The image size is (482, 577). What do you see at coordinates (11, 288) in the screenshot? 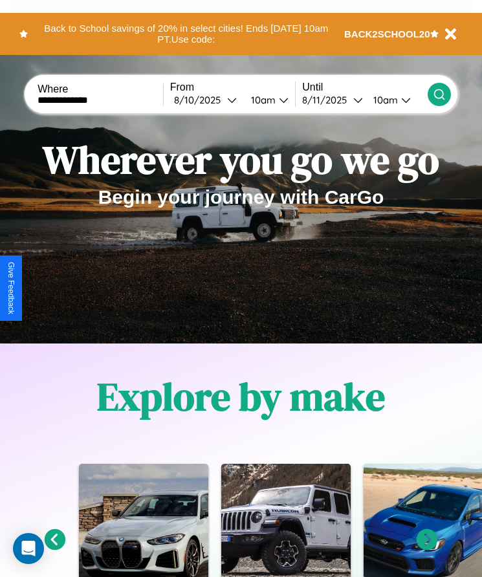
I see `div: Give Feedback` at bounding box center [11, 288].